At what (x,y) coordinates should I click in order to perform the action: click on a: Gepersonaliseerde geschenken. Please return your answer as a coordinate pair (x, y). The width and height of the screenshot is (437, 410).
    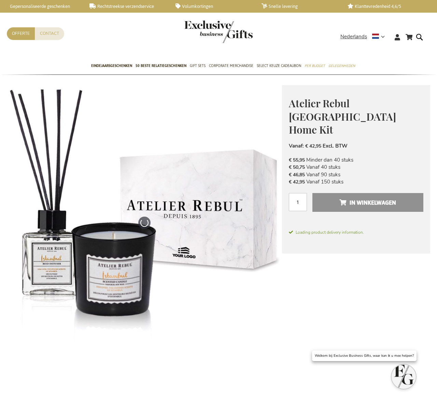
    Looking at the image, I should click on (41, 6).